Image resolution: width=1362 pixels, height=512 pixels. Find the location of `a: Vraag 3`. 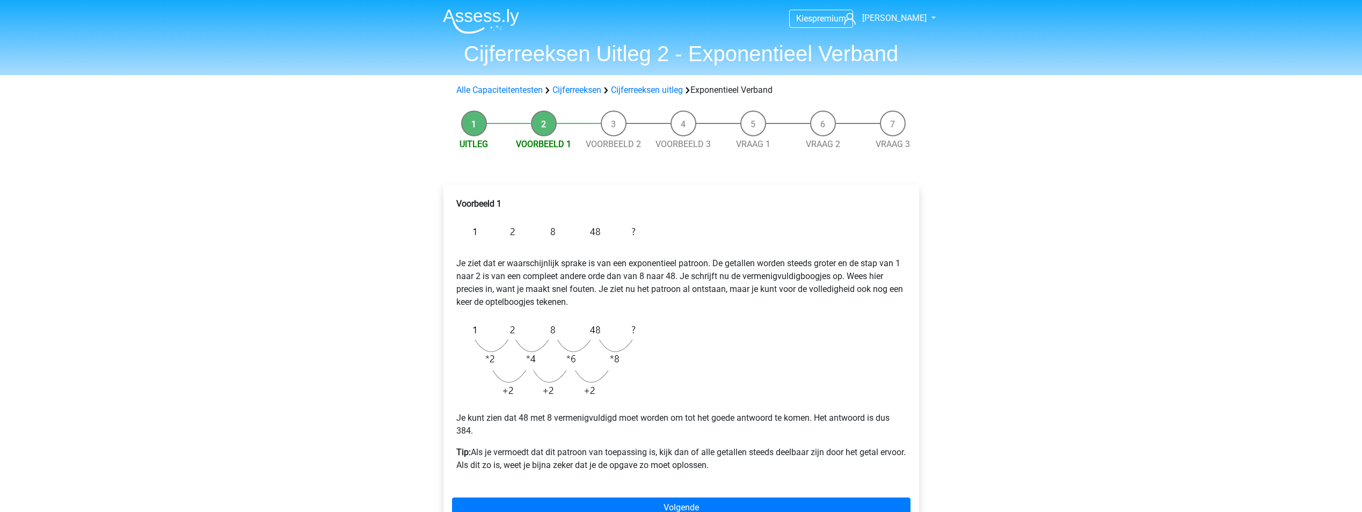

a: Vraag 3 is located at coordinates (893, 144).